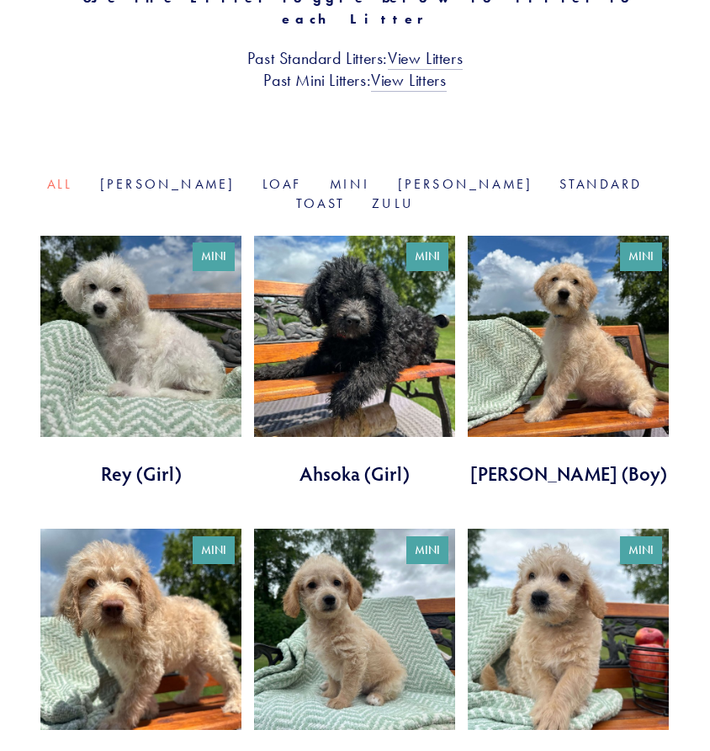 Image resolution: width=710 pixels, height=751 pixels. Describe the element at coordinates (393, 203) in the screenshot. I see `a: Zulu` at that location.